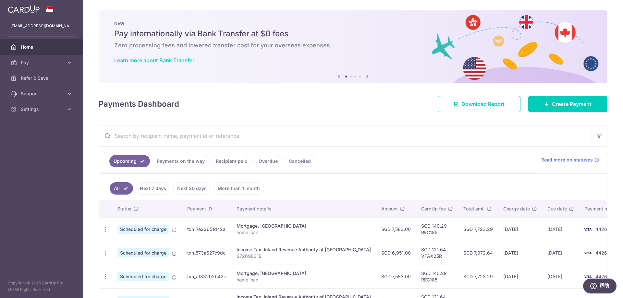 Image resolution: width=623 pixels, height=298 pixels. I want to click on a: More than 1 month, so click(239, 189).